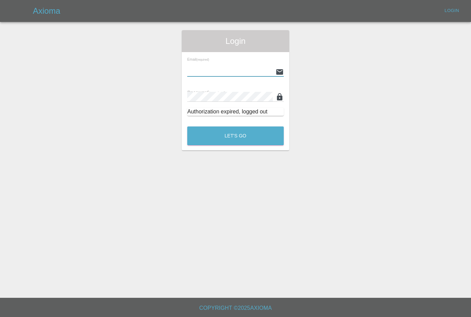  I want to click on h5: Axioma, so click(47, 11).